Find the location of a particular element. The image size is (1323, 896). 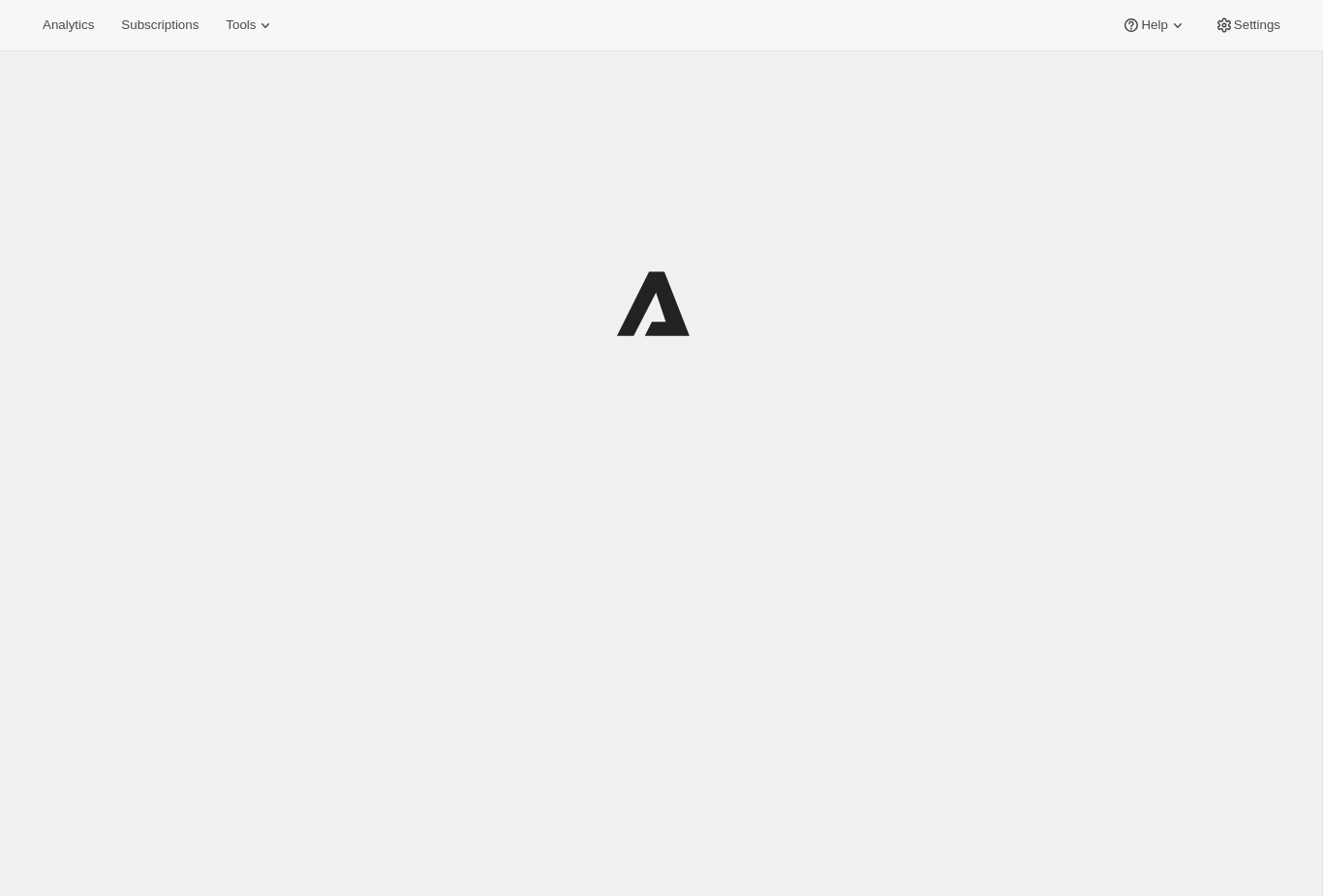

button: Subscriptions is located at coordinates (160, 26).